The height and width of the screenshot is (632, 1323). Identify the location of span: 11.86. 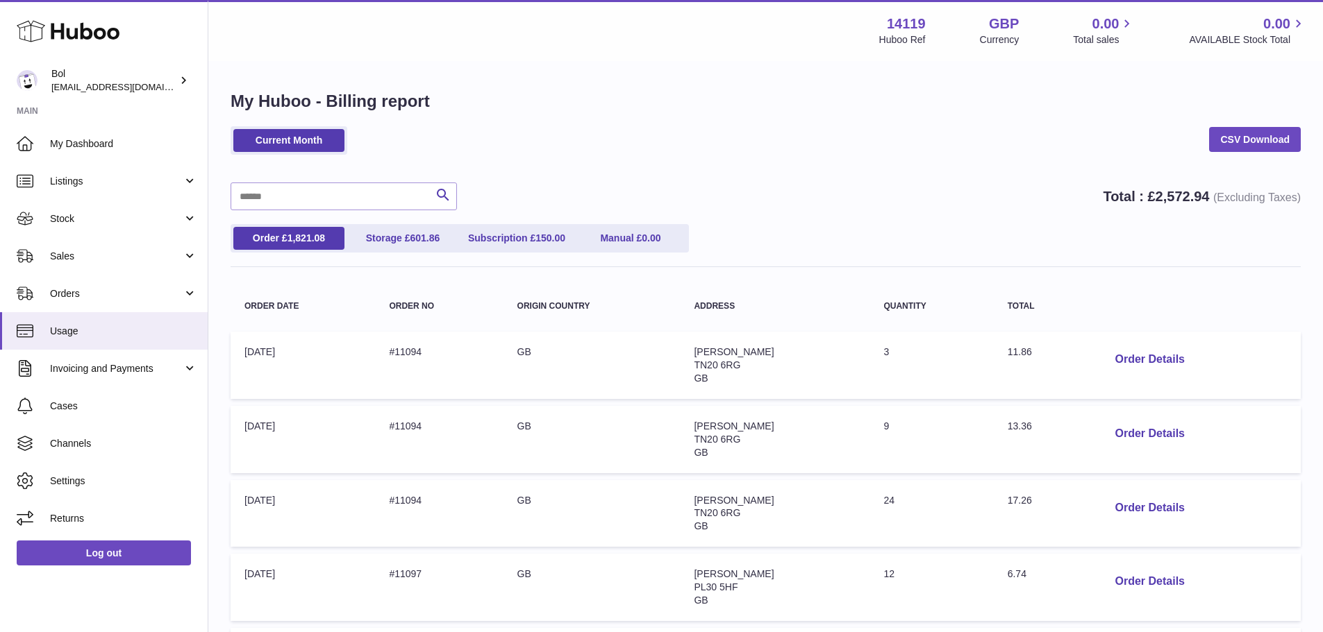
(1019, 352).